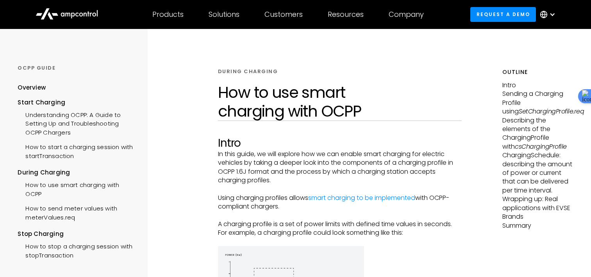  What do you see at coordinates (541, 146) in the screenshot?
I see `em: csChargingProfile` at bounding box center [541, 146].